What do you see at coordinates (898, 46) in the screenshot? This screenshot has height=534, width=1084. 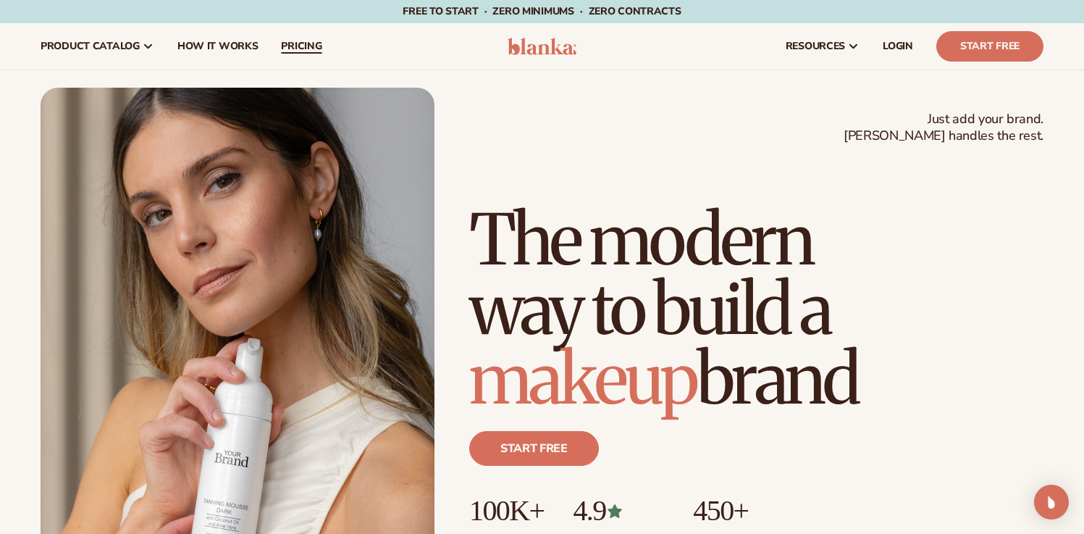 I see `span: LOGIN` at bounding box center [898, 46].